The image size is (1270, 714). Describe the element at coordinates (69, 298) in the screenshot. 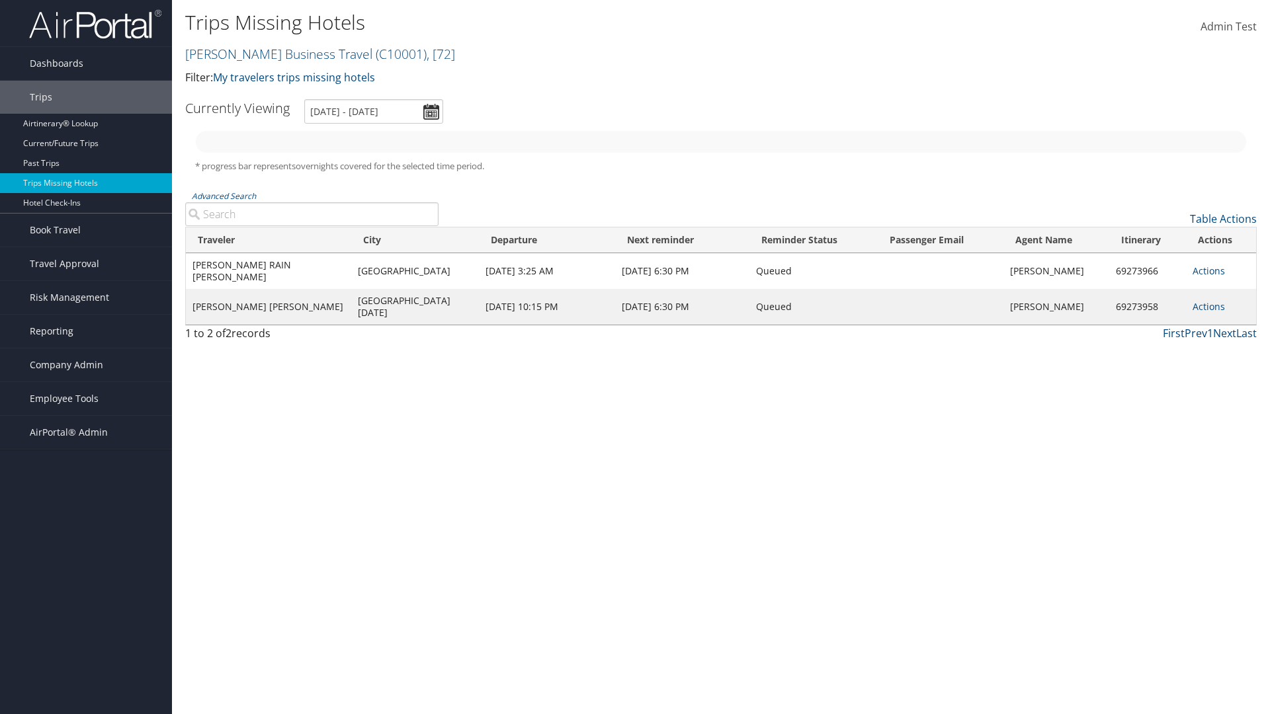

I see `span: Risk Management` at that location.